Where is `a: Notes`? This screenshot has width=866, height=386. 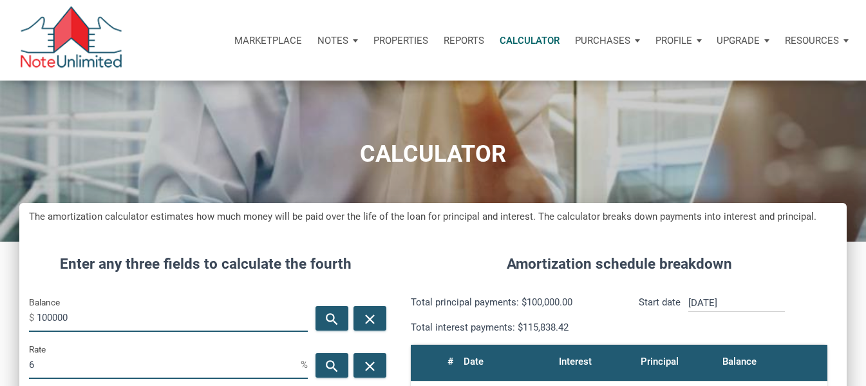 a: Notes is located at coordinates (338, 41).